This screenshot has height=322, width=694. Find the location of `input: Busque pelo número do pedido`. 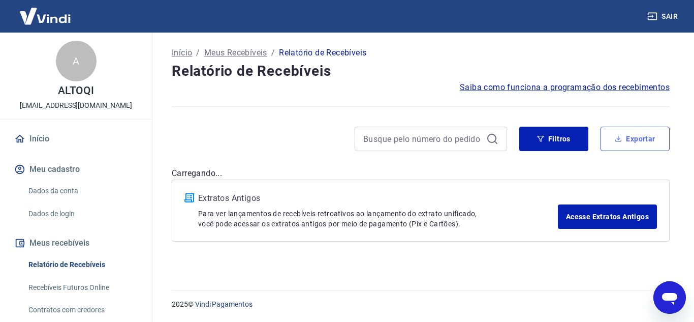

input: Busque pelo número do pedido is located at coordinates (423, 139).